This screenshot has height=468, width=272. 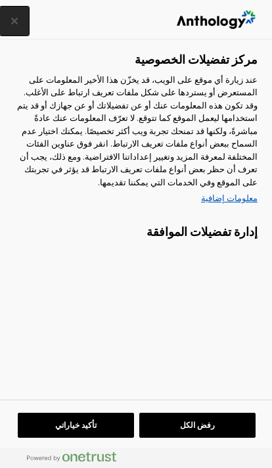 I want to click on button: تأكيد خياراتي, so click(x=76, y=425).